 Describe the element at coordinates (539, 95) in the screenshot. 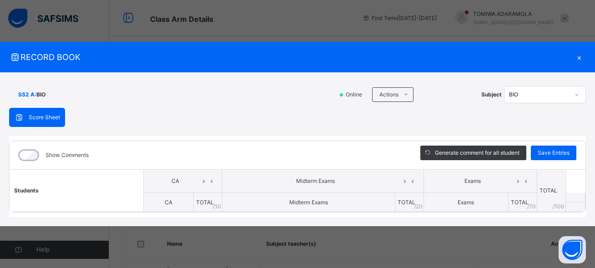

I see `div: BIO` at that location.